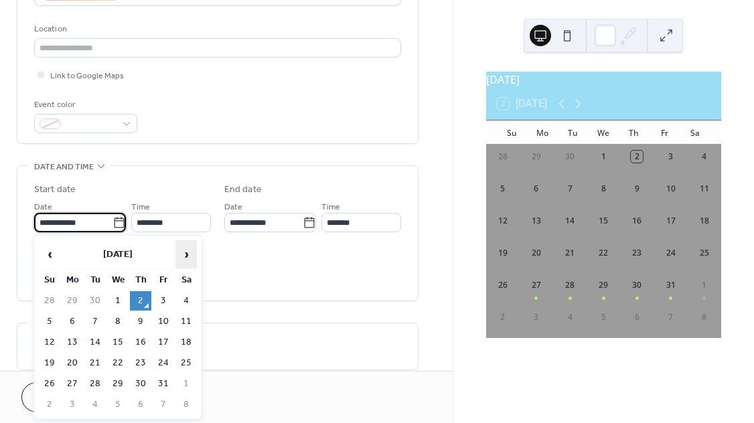 The image size is (754, 423). What do you see at coordinates (62, 397) in the screenshot?
I see `button: Cancel` at bounding box center [62, 397].